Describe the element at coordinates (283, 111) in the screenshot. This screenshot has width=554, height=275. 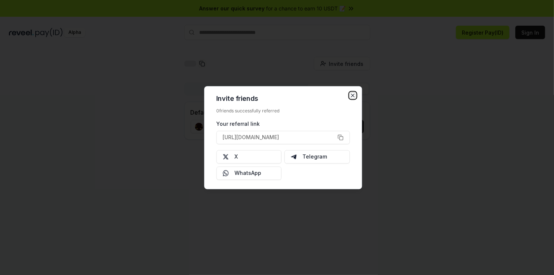
I see `div: 0 friends successfully referred` at that location.